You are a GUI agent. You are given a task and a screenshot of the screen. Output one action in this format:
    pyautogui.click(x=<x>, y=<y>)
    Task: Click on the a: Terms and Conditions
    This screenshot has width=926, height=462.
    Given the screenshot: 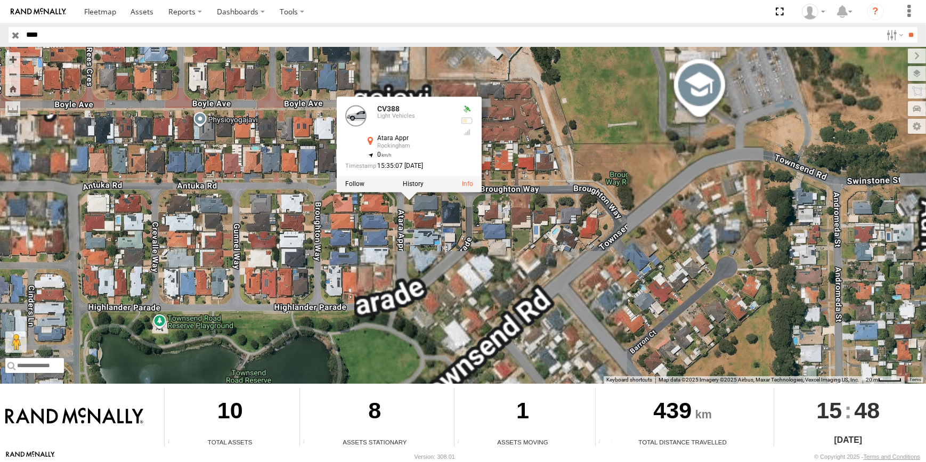 What is the action you would take?
    pyautogui.click(x=892, y=457)
    